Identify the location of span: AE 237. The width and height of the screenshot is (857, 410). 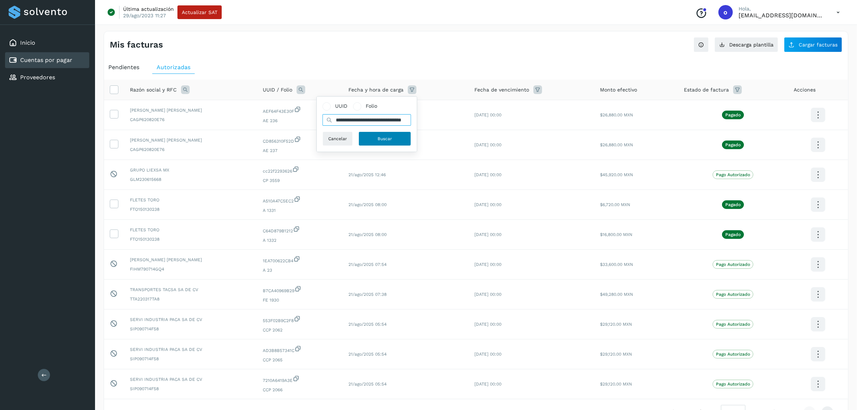
(300, 151).